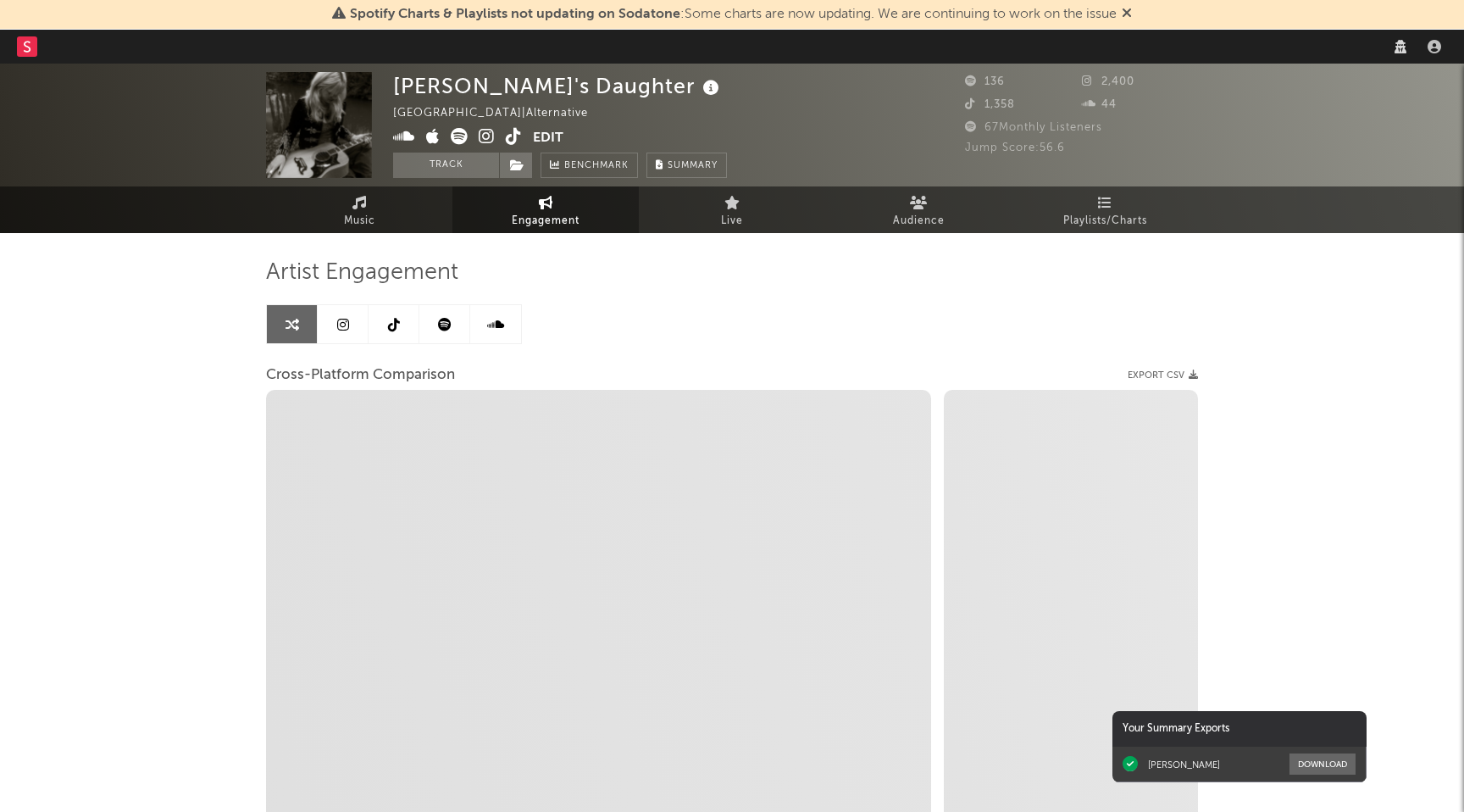 Image resolution: width=1464 pixels, height=812 pixels. What do you see at coordinates (546, 221) in the screenshot?
I see `span: Engagement` at bounding box center [546, 221].